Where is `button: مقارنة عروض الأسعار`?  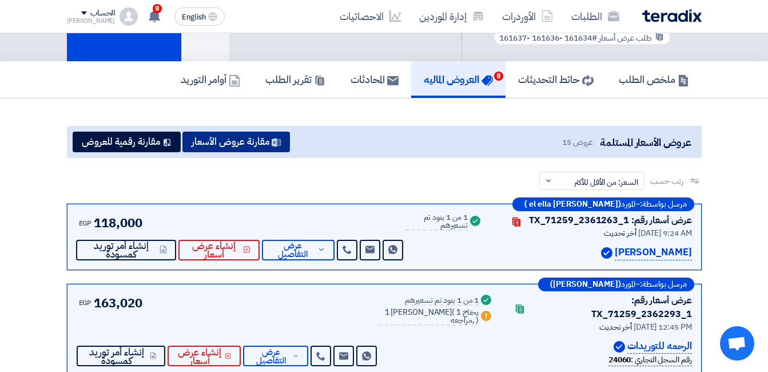
button: مقارنة عروض الأسعار is located at coordinates (236, 142).